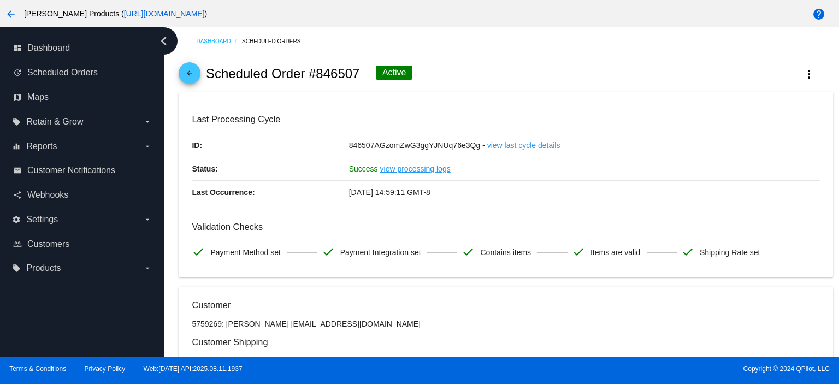 This screenshot has height=384, width=839. Describe the element at coordinates (62, 73) in the screenshot. I see `span: Scheduled Orders` at that location.